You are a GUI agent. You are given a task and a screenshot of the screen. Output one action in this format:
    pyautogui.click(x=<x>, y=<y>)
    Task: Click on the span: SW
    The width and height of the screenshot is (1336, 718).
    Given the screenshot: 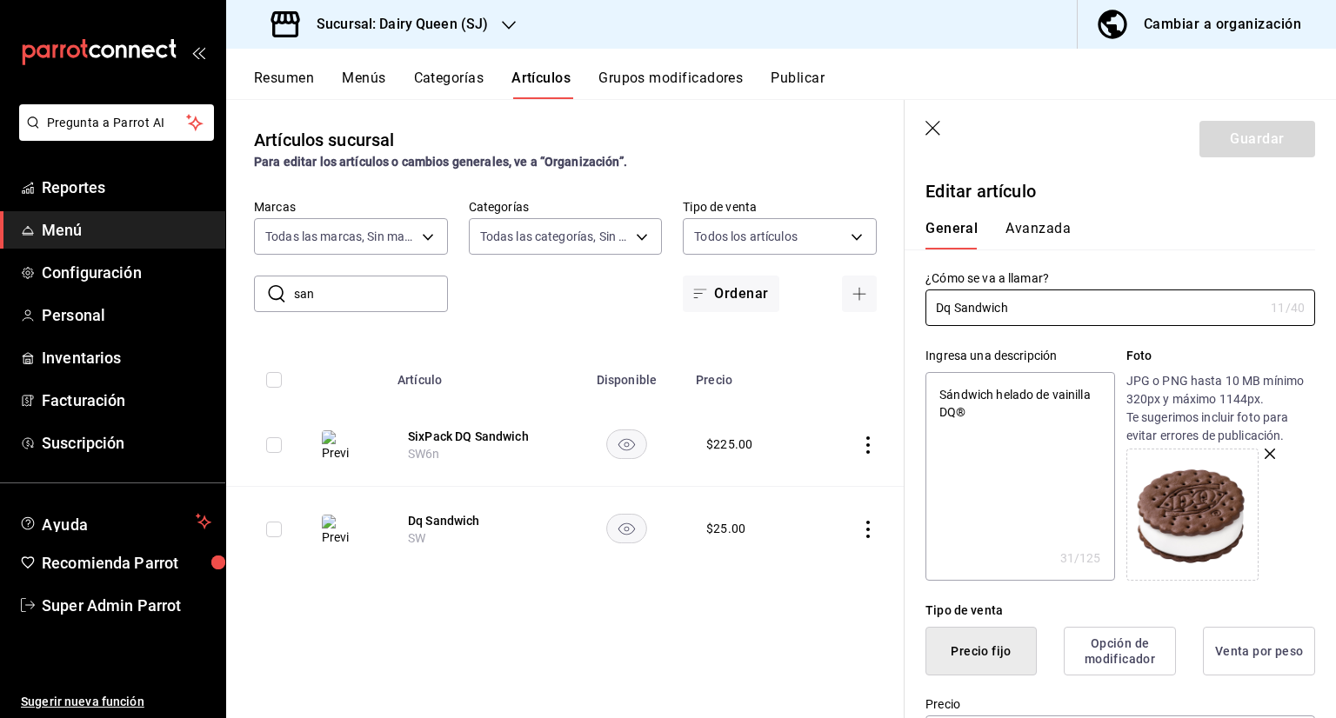 What is the action you would take?
    pyautogui.click(x=417, y=538)
    